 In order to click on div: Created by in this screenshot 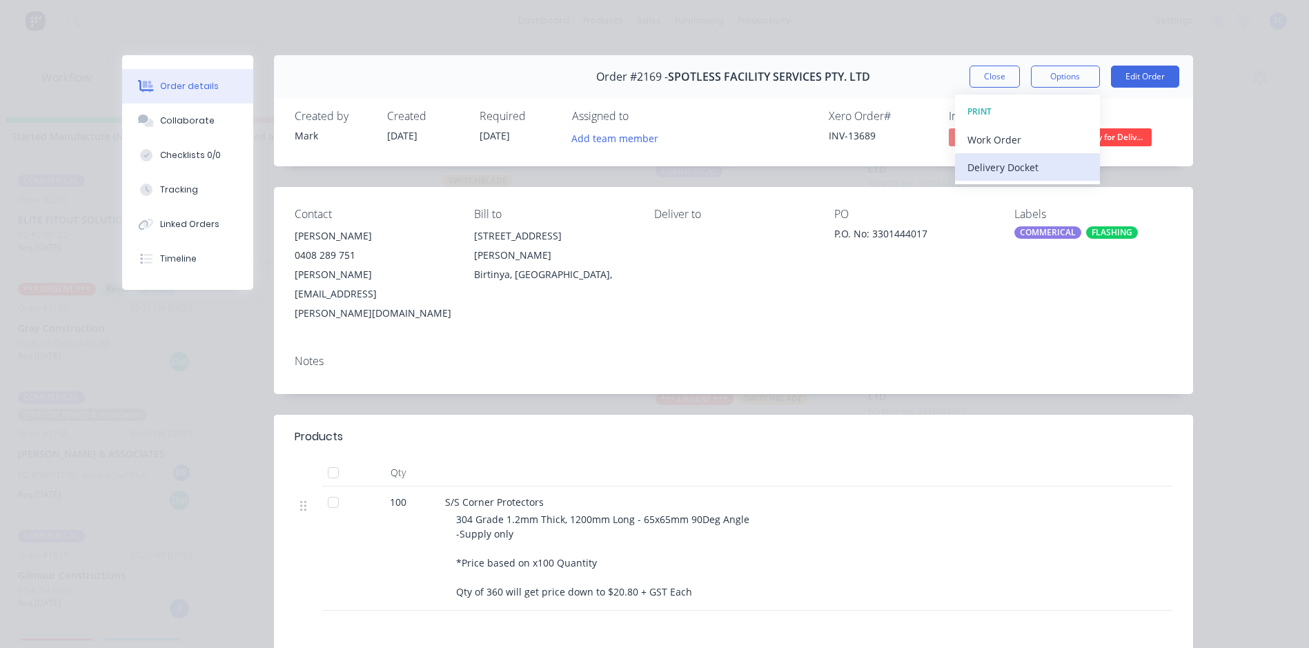, I will do `click(333, 116)`.